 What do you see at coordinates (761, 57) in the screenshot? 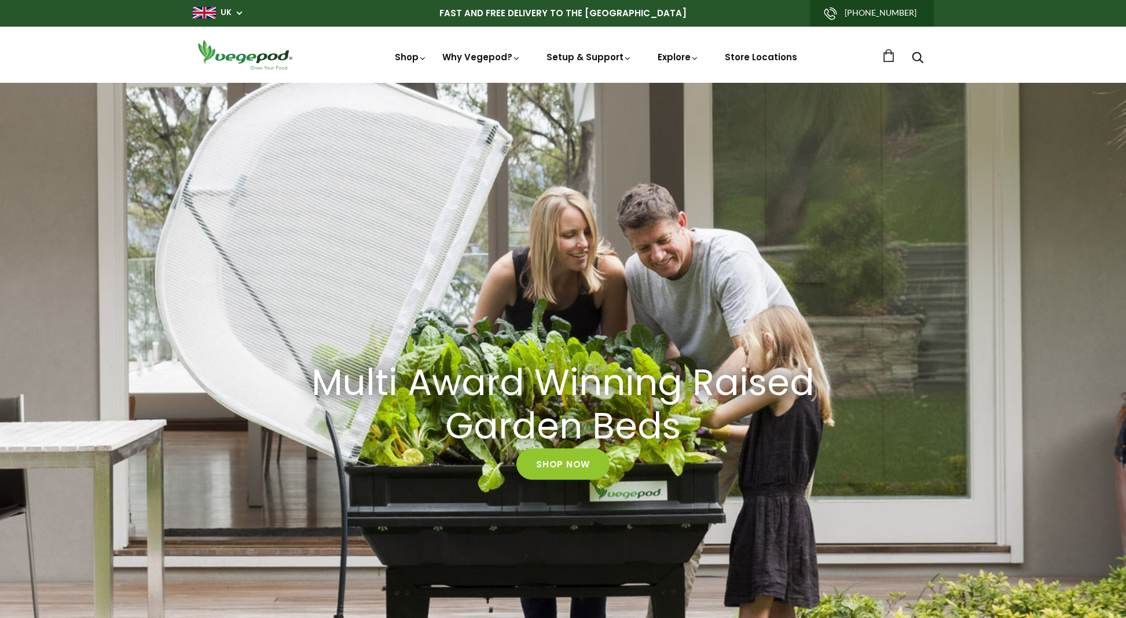
I see `a: Store Locations` at bounding box center [761, 57].